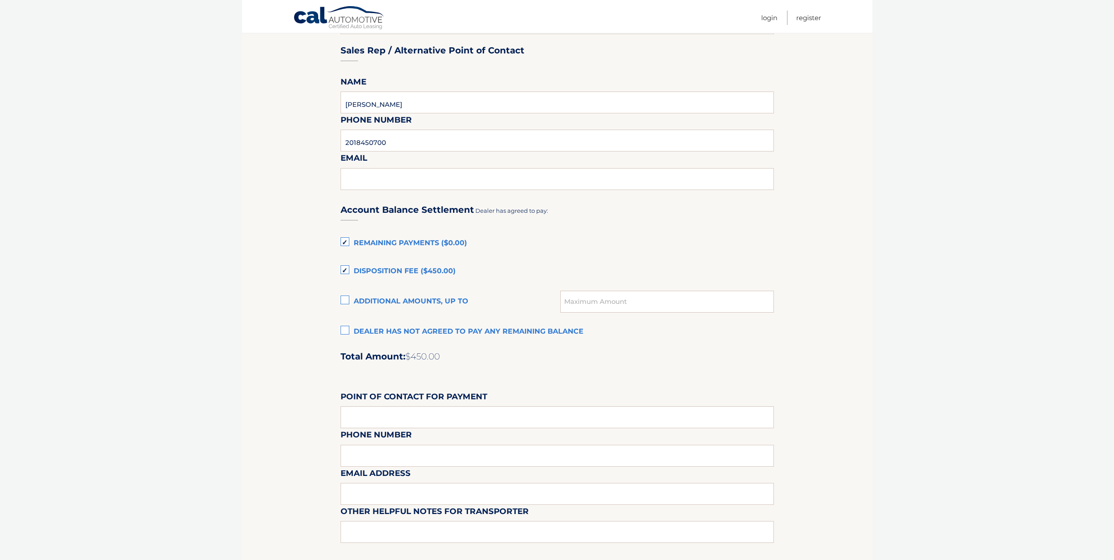  I want to click on a: Register, so click(809, 18).